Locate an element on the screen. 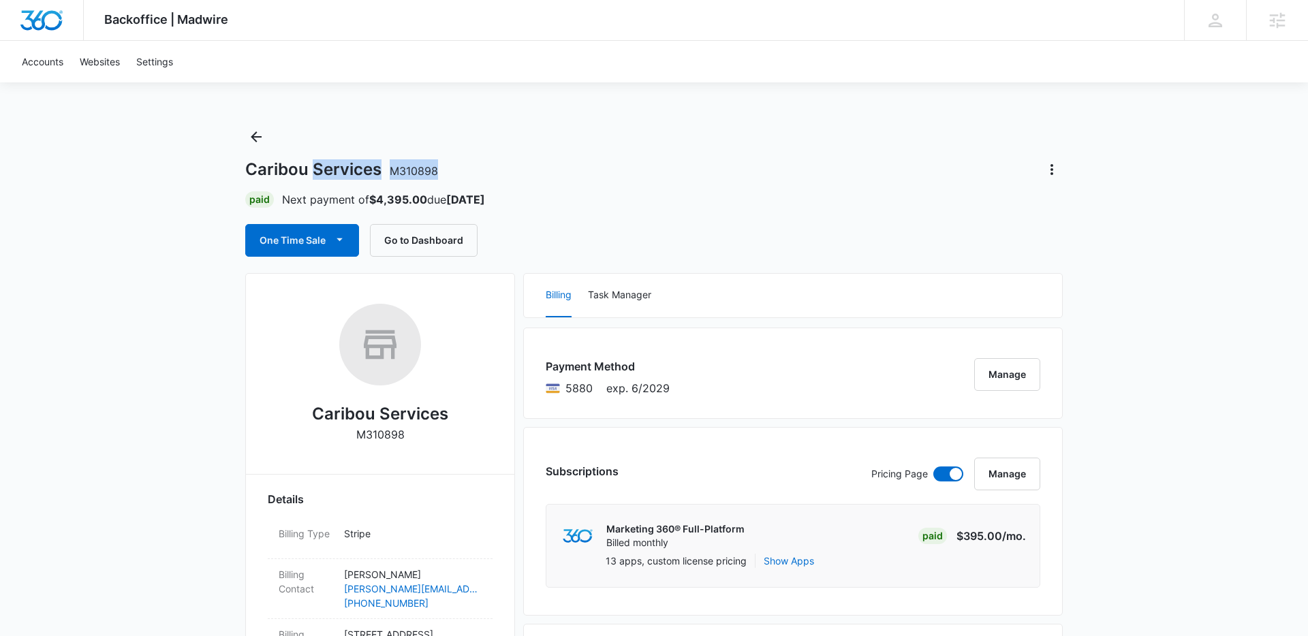  span: Visa ending with is located at coordinates (579, 388).